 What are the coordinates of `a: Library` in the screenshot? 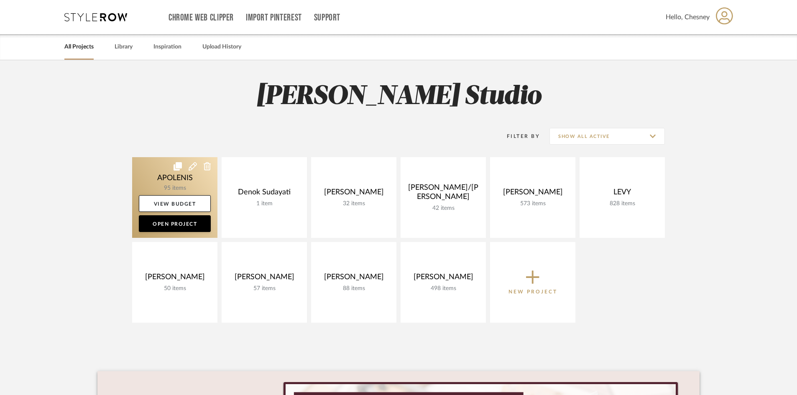 It's located at (123, 47).